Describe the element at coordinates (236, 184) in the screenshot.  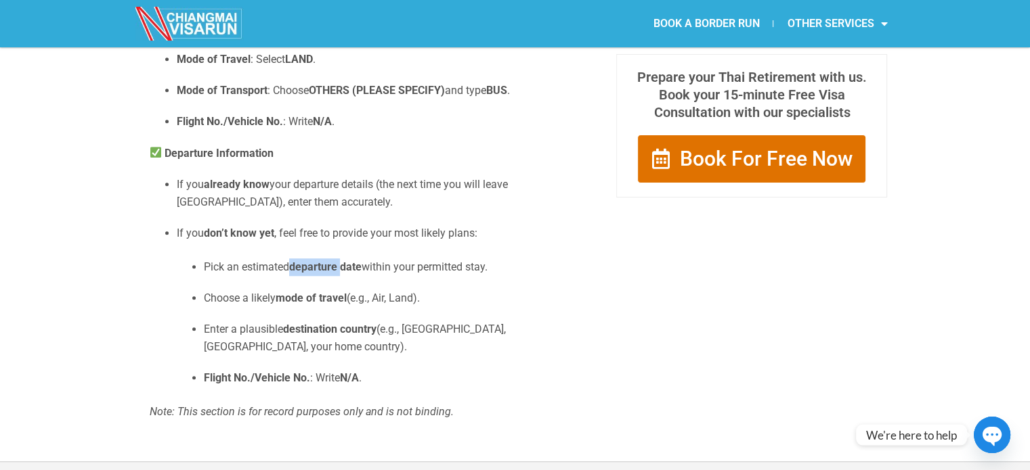
I see `strong: already know` at that location.